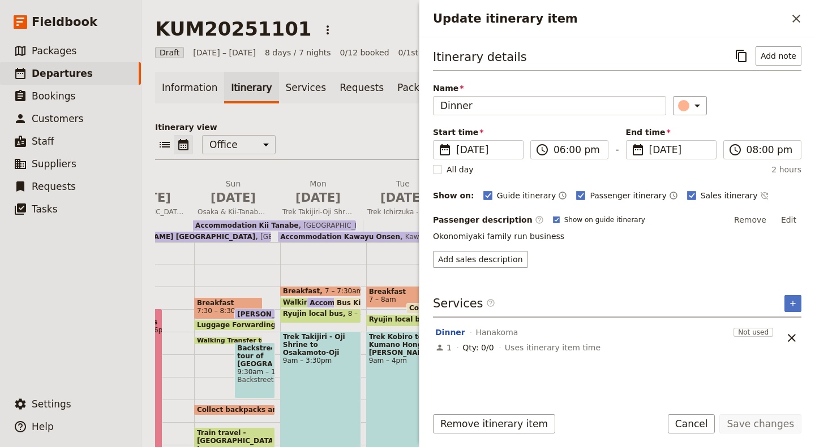  Describe the element at coordinates (62, 74) in the screenshot. I see `span: Departures` at that location.